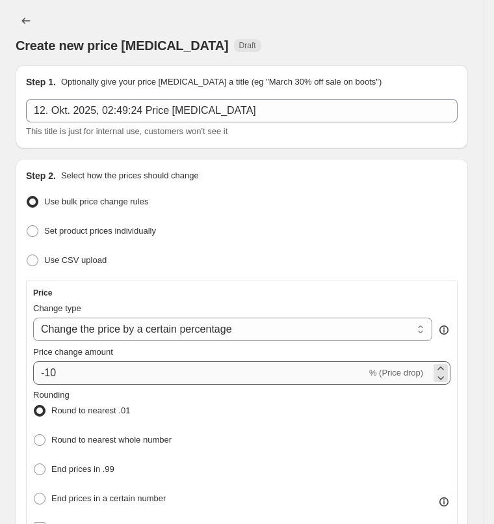 This screenshot has width=494, height=524. Describe the element at coordinates (90, 410) in the screenshot. I see `span: Round to nearest .01` at that location.